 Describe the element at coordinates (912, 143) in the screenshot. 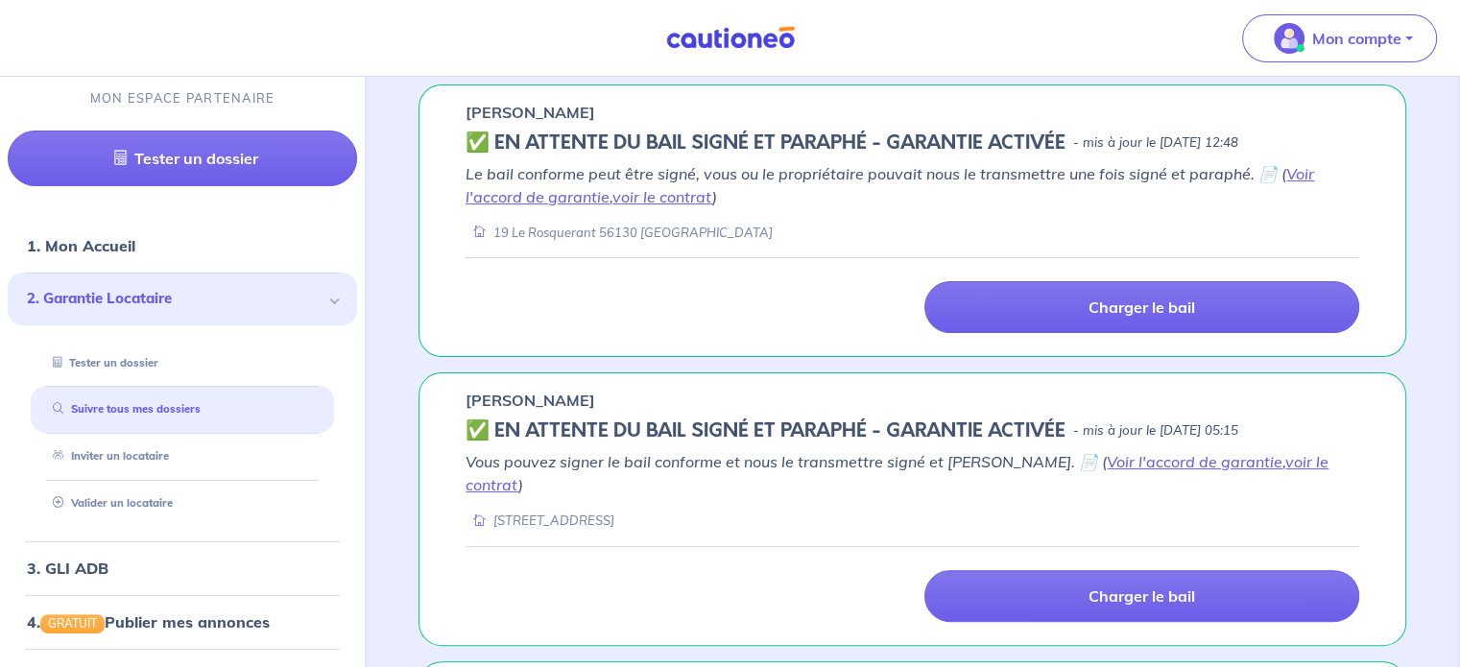

I see `div: state: CONTRACT-SIGNED, Context: ,IS-GL-CAUTION` at that location.